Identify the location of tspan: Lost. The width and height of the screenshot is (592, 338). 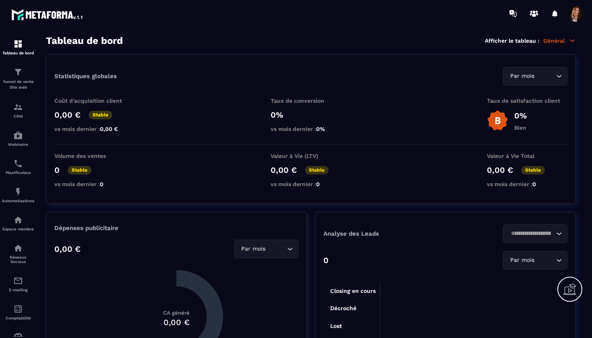
(336, 326).